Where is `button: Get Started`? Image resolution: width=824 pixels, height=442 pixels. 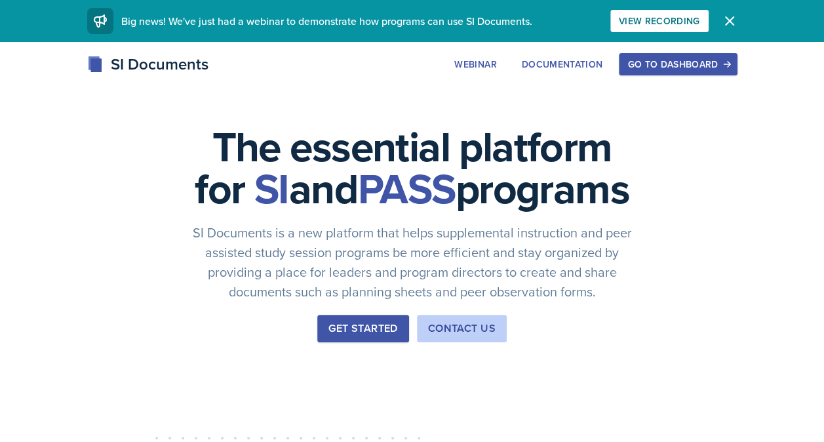 button: Get Started is located at coordinates (362, 328).